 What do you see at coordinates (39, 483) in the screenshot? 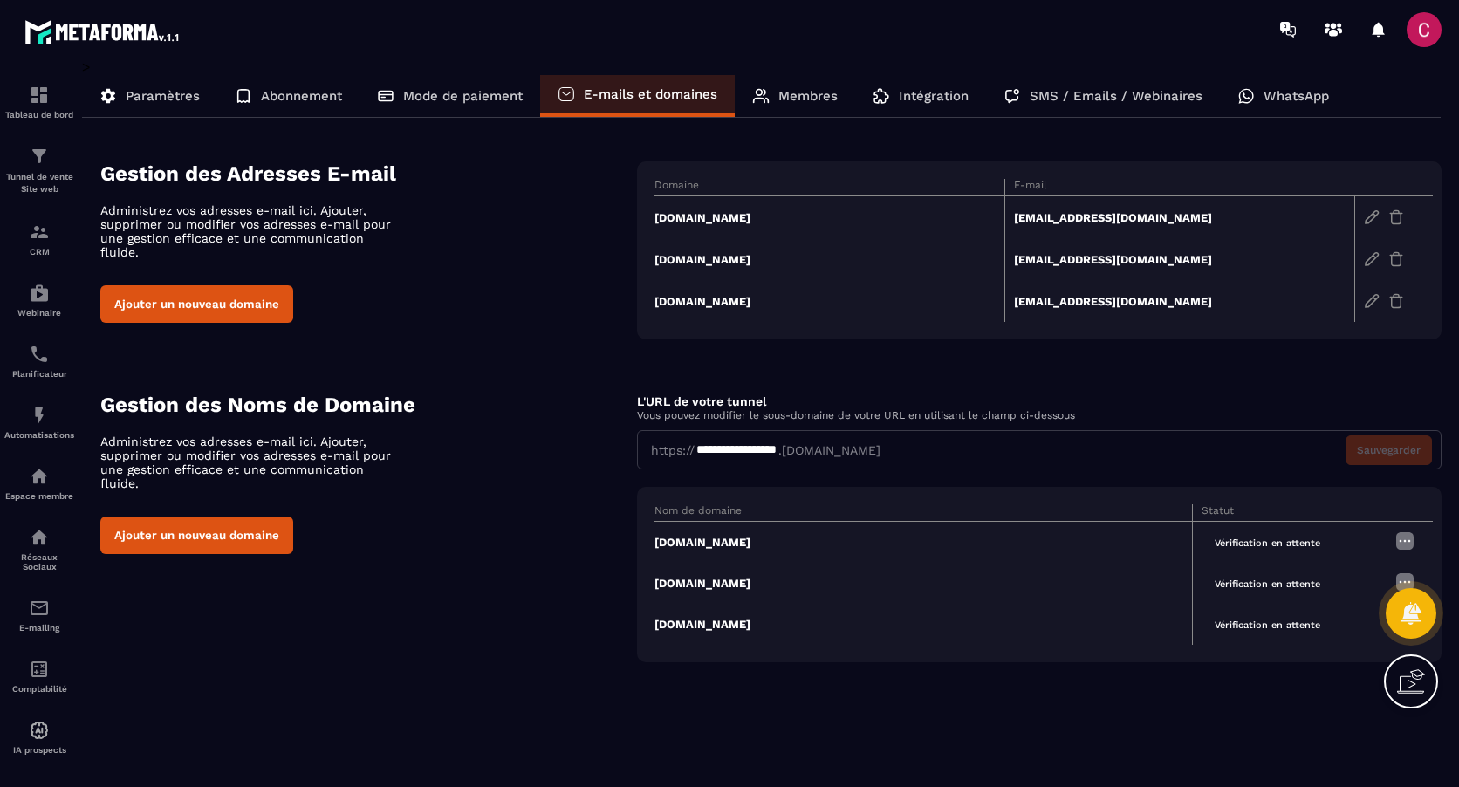
I see `a: automationsautomationsEspace membre` at bounding box center [39, 483].